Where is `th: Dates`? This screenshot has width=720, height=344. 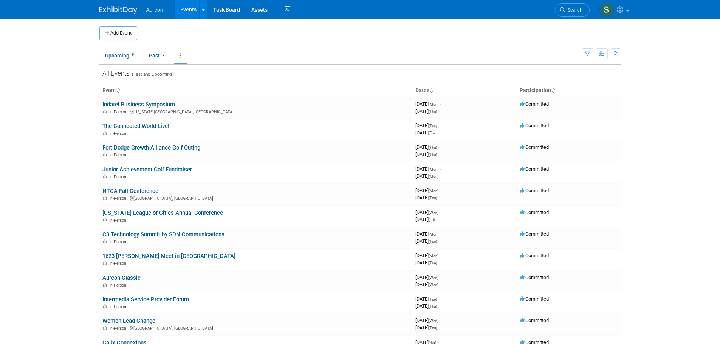
th: Dates is located at coordinates (464, 91).